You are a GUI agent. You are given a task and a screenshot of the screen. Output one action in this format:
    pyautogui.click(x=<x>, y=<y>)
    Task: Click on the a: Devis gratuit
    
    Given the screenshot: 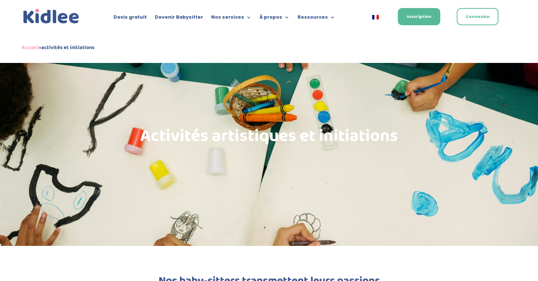 What is the action you would take?
    pyautogui.click(x=130, y=19)
    